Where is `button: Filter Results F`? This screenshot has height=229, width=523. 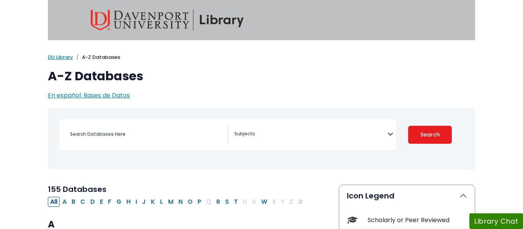
button: Filter Results F is located at coordinates (110, 202).